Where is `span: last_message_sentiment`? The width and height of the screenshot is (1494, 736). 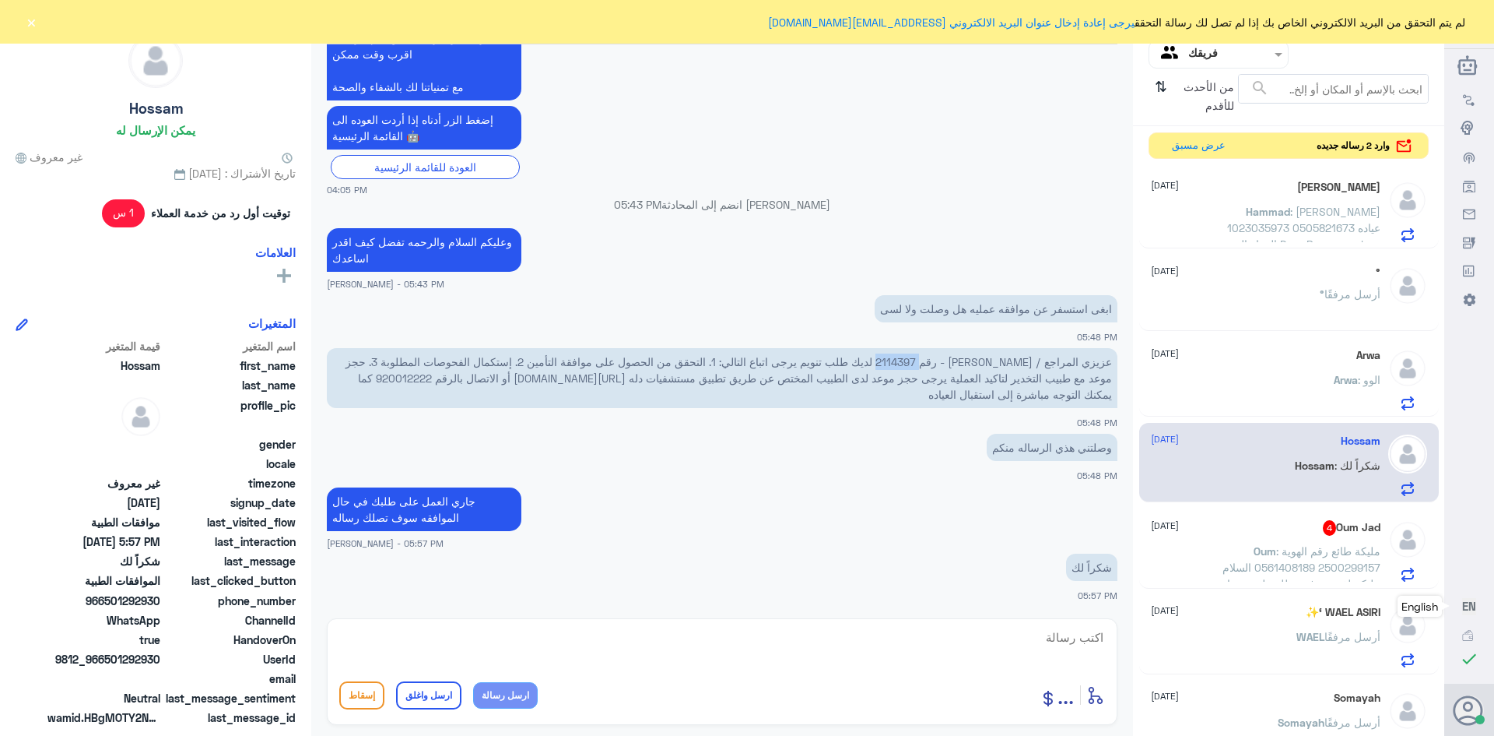 span: last_message_sentiment is located at coordinates (230, 697).